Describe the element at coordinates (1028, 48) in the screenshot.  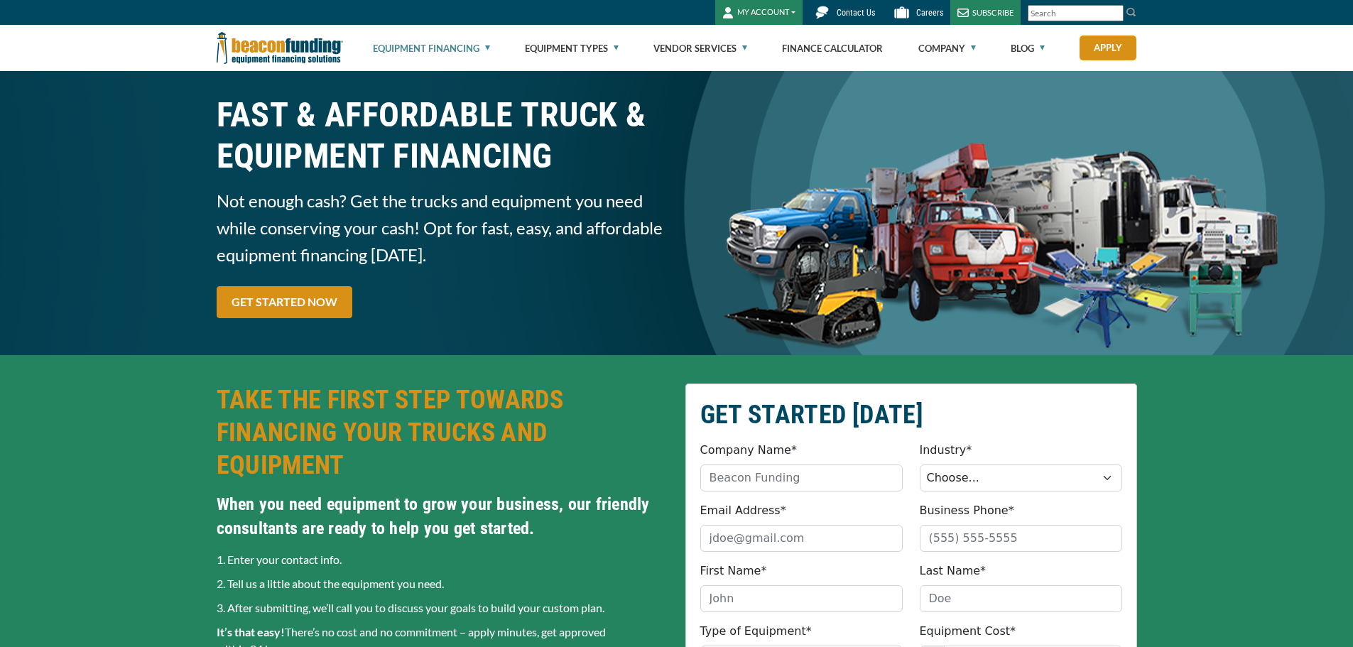
I see `a: Blog` at that location.